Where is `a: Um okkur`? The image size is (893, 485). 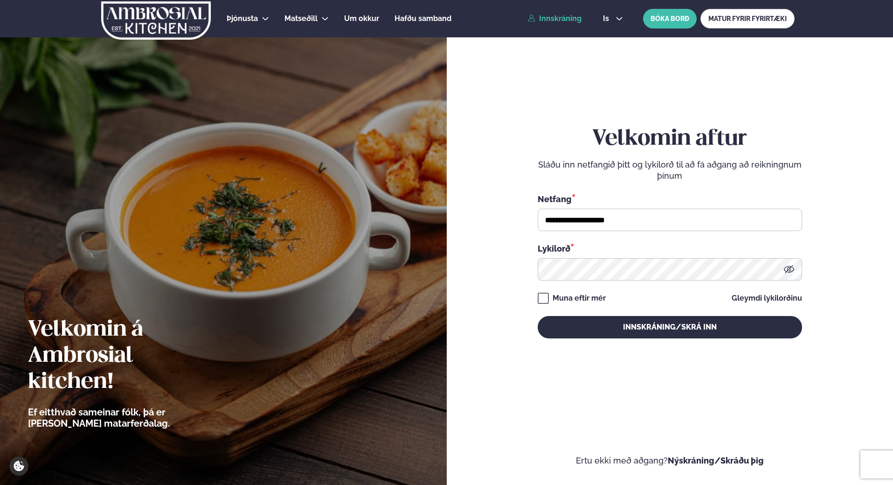
a: Um okkur is located at coordinates (362, 19).